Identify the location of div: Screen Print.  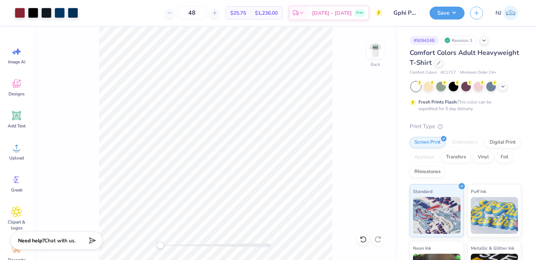
(427, 143).